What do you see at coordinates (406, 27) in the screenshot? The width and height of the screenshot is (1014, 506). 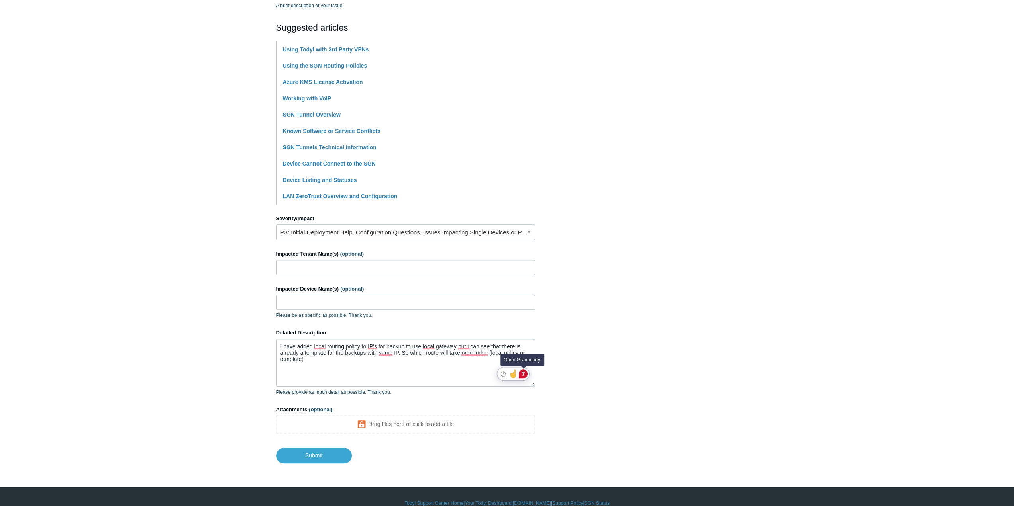 I see `h2: Suggested articles` at bounding box center [406, 27].